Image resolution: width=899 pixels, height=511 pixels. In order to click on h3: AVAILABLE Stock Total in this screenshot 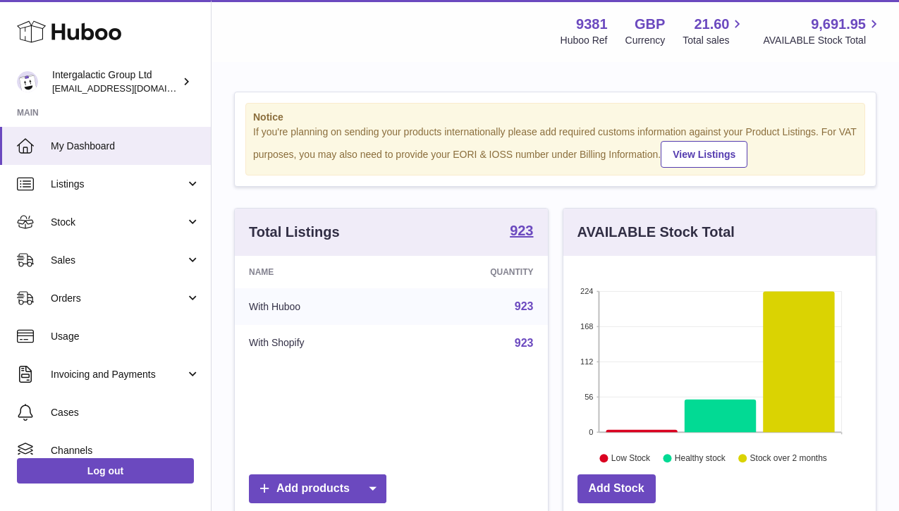, I will do `click(656, 232)`.